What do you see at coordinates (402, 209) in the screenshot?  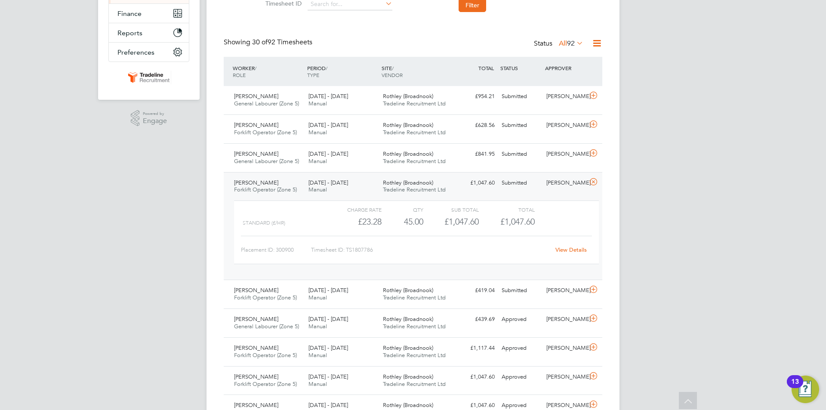 I see `div: QTY` at bounding box center [402, 209].